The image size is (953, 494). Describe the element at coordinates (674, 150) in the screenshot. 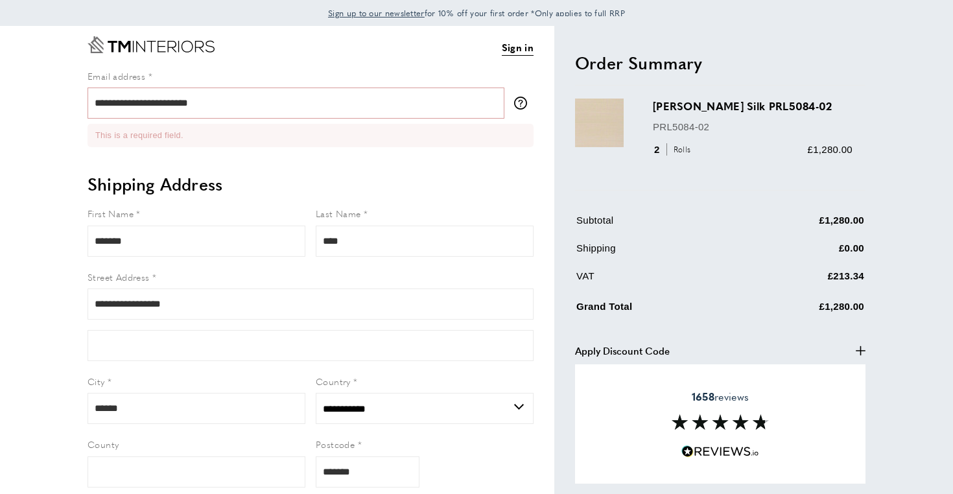

I see `div: 2` at that location.